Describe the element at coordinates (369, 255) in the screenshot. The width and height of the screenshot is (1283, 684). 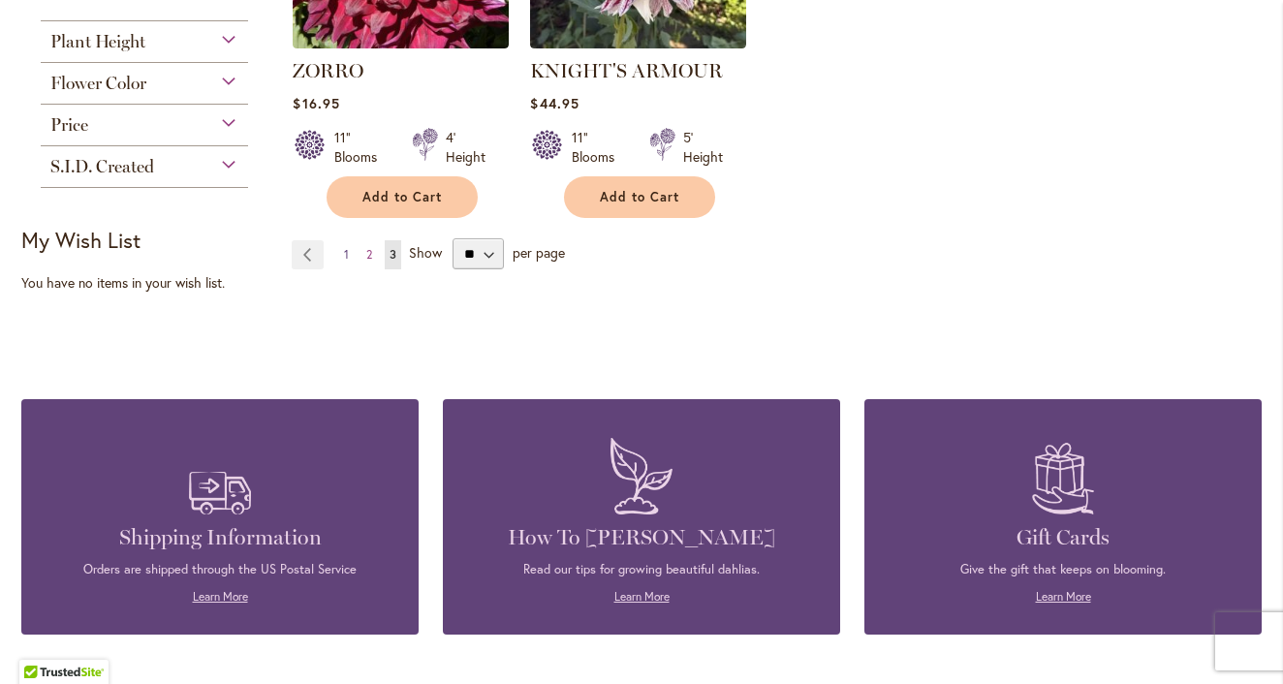
I see `a: 2` at that location.